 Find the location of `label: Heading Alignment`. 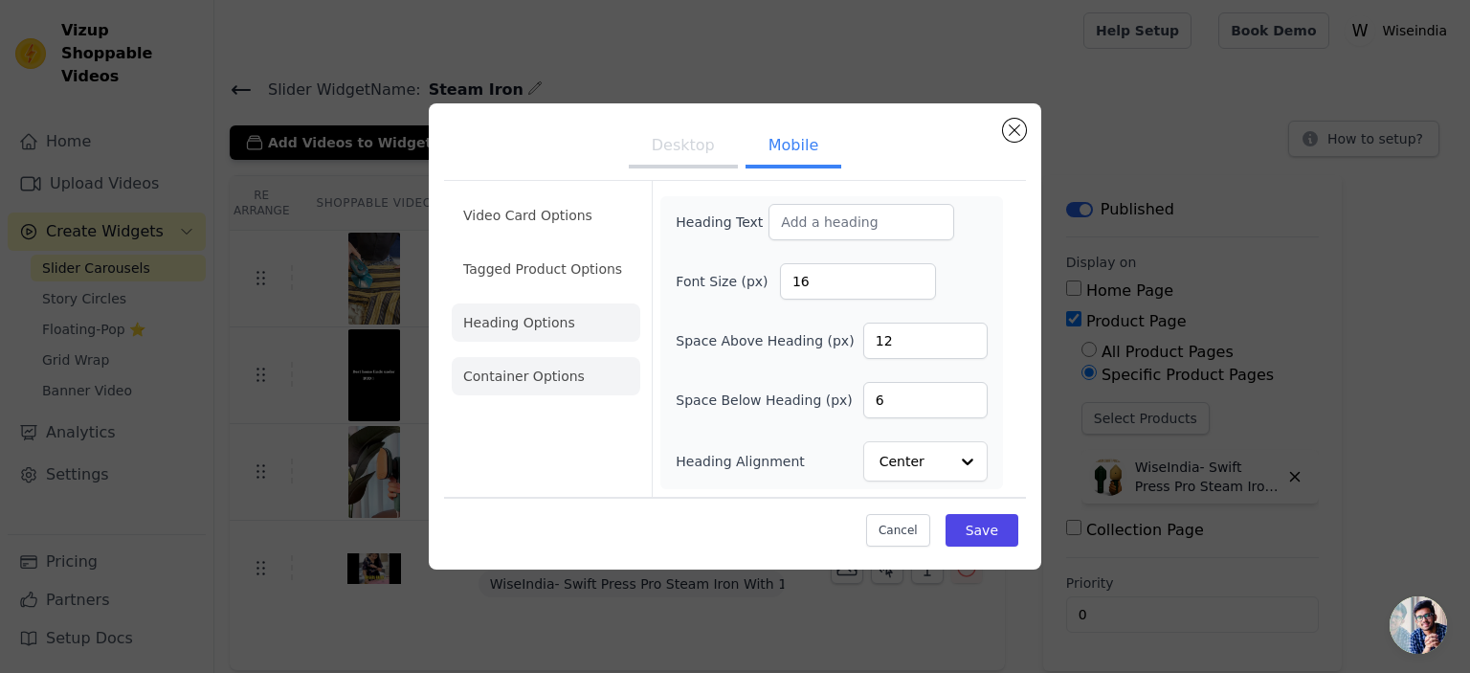

label: Heading Alignment is located at coordinates (742, 461).